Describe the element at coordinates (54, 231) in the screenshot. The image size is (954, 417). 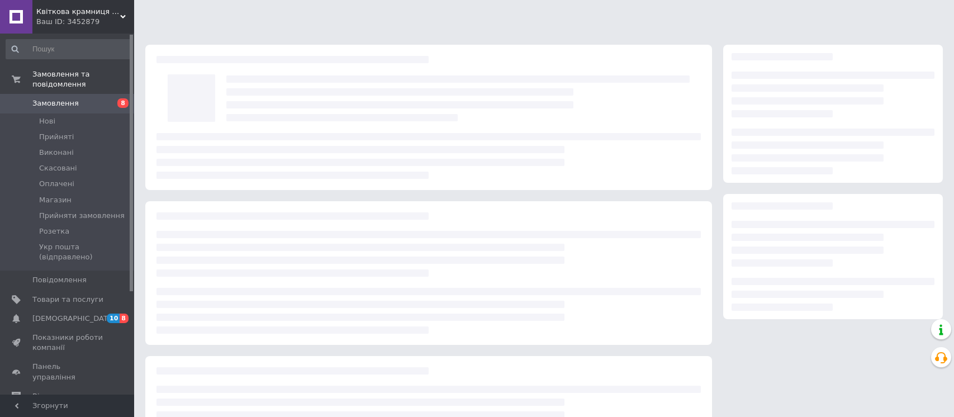
I see `span: Розетка` at that location.